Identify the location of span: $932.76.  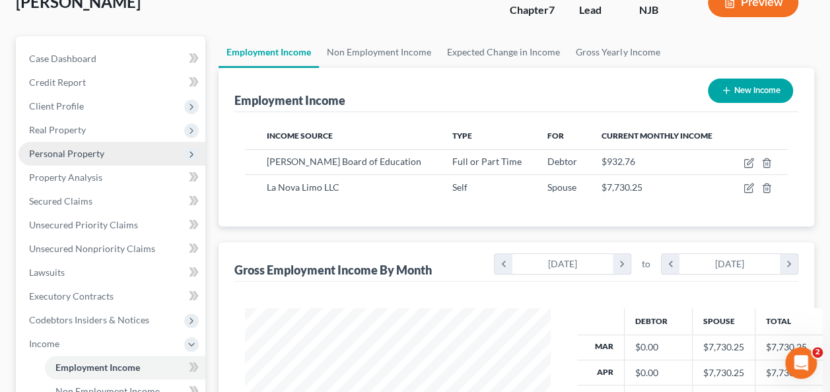
(617, 161).